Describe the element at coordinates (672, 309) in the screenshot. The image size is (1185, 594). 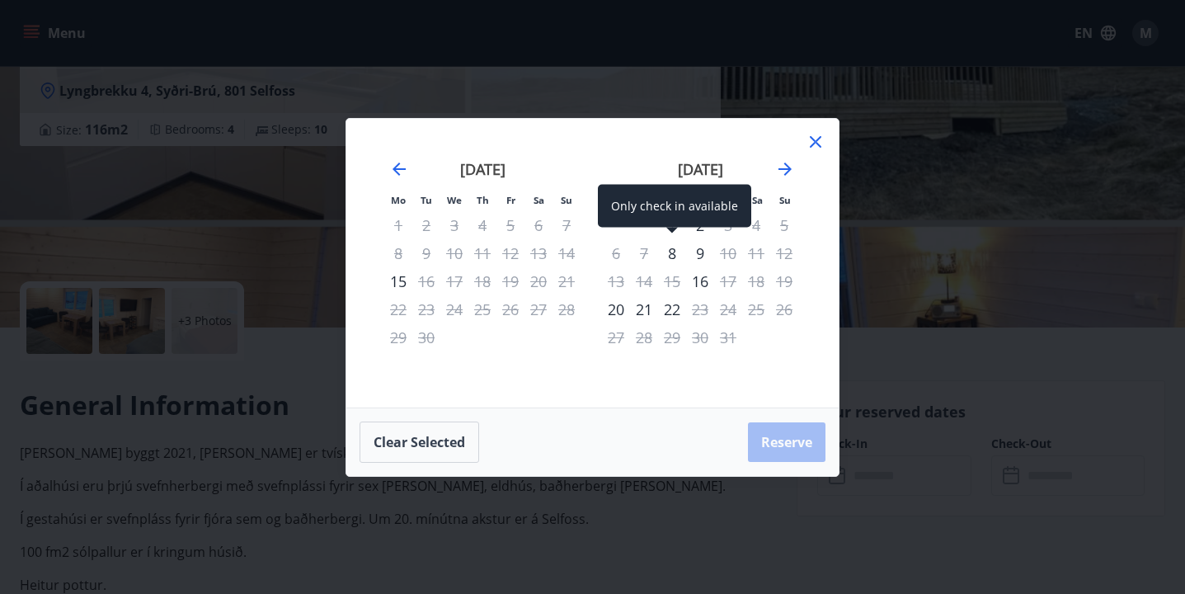
I see `td: Choose Wednesday, October 22, 2025 as your check-in date. It’s available.` at that location.